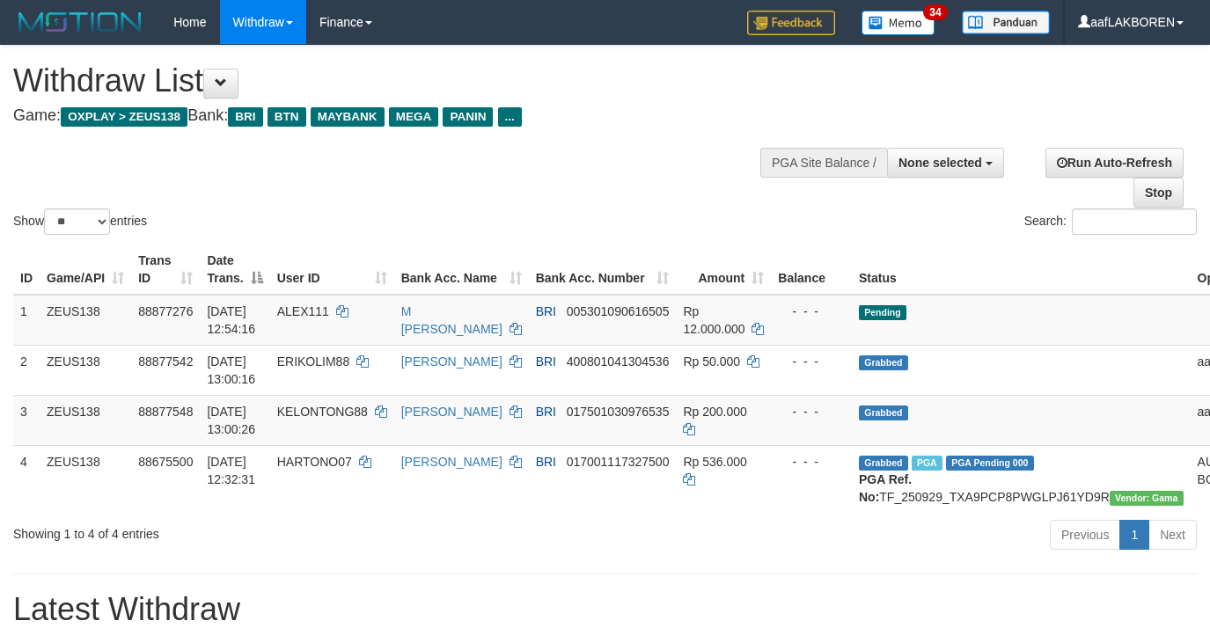 The height and width of the screenshot is (628, 1210). I want to click on th: Bank Acc. Number: activate to sort column ascending, so click(603, 269).